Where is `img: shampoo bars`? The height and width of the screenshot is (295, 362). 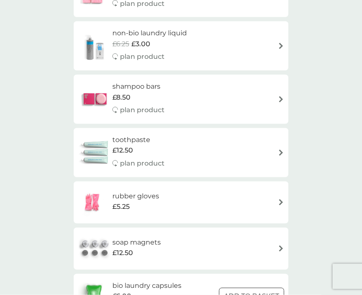
img: shampoo bars is located at coordinates (95, 99).